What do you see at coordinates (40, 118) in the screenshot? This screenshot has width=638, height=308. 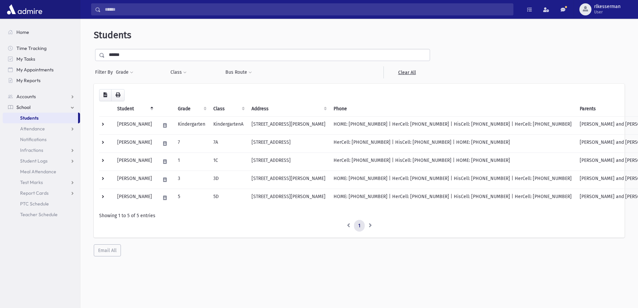 I see `a: Students` at bounding box center [40, 118].